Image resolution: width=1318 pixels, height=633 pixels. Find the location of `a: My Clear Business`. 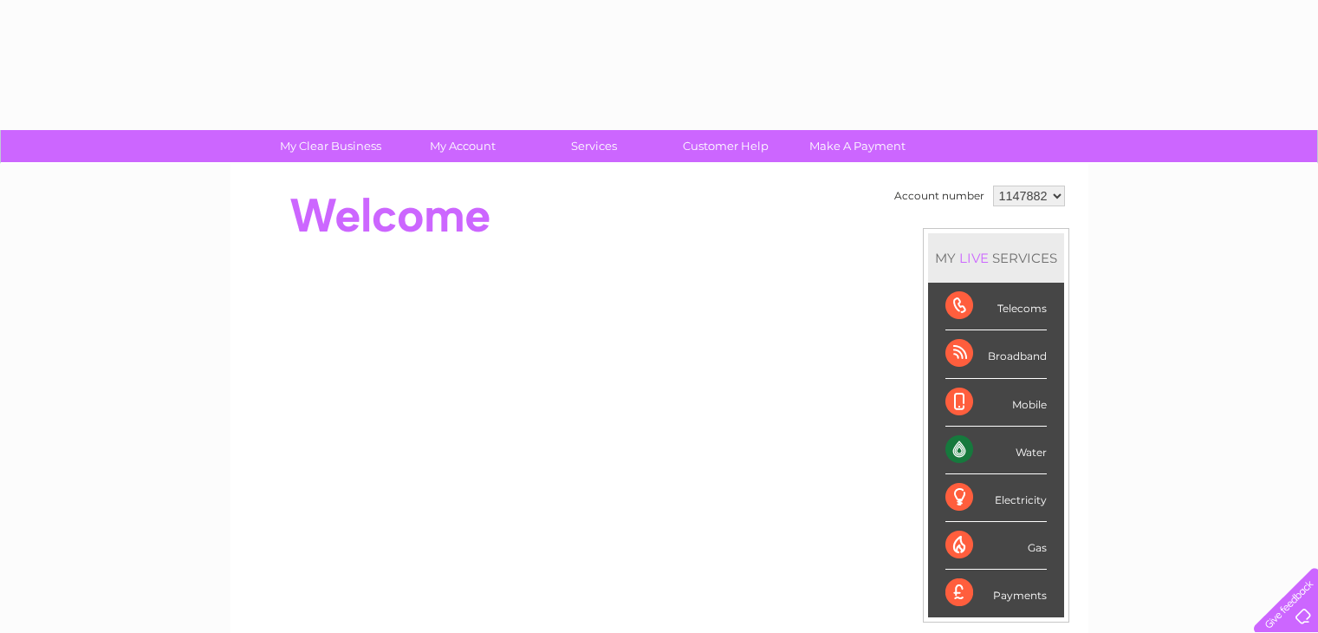

a: My Clear Business is located at coordinates (330, 146).